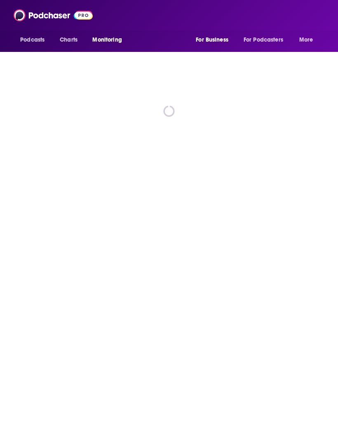  I want to click on a: Charts, so click(68, 40).